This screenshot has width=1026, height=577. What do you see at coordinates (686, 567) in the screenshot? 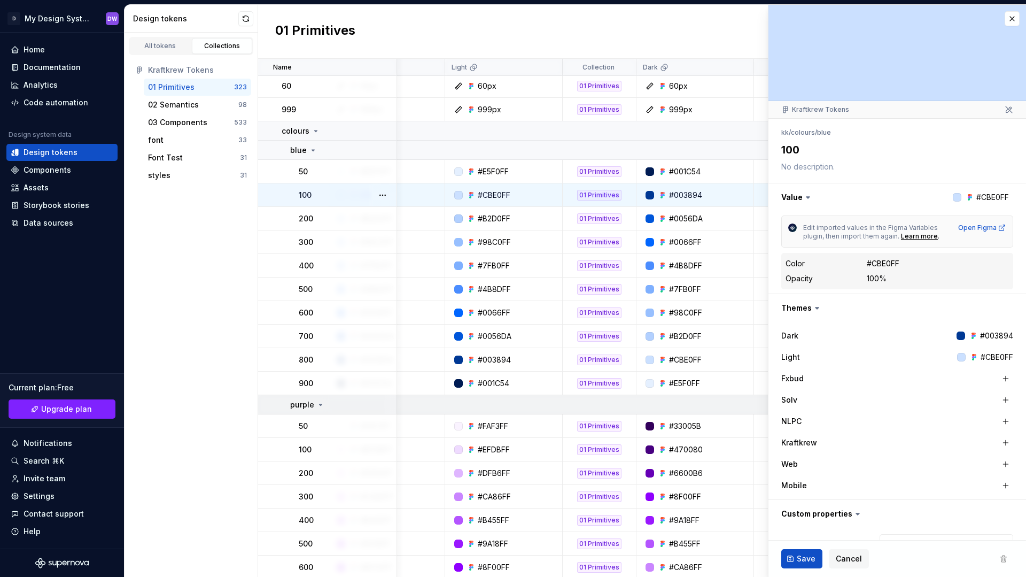
I see `div: #CA86FF` at bounding box center [686, 567].